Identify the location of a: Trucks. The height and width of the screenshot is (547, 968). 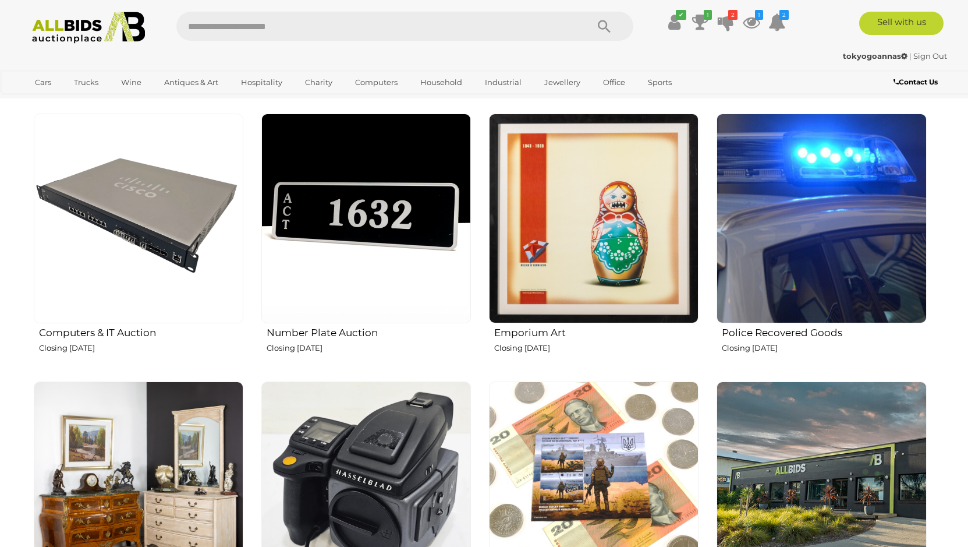
(86, 82).